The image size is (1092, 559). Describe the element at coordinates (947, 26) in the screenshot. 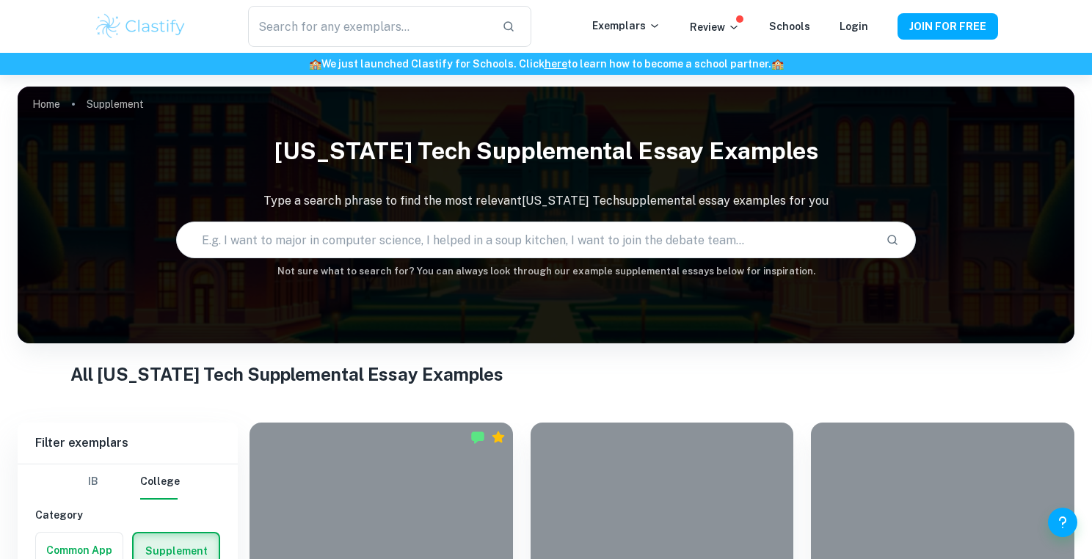

I see `a: JOIN FOR FREE` at that location.